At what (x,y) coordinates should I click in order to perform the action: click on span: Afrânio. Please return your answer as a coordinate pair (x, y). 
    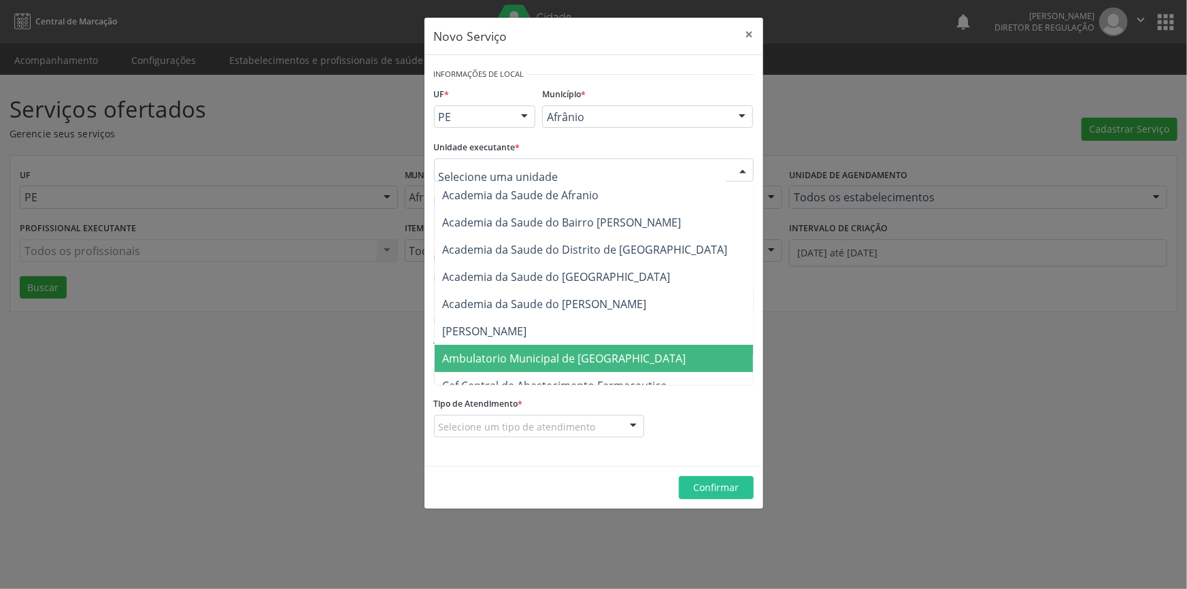
    Looking at the image, I should click on (636, 117).